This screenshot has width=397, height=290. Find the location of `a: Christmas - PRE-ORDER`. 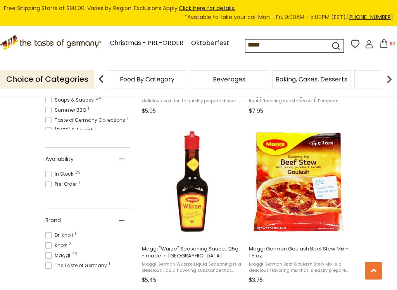

a: Christmas - PRE-ORDER is located at coordinates (147, 43).